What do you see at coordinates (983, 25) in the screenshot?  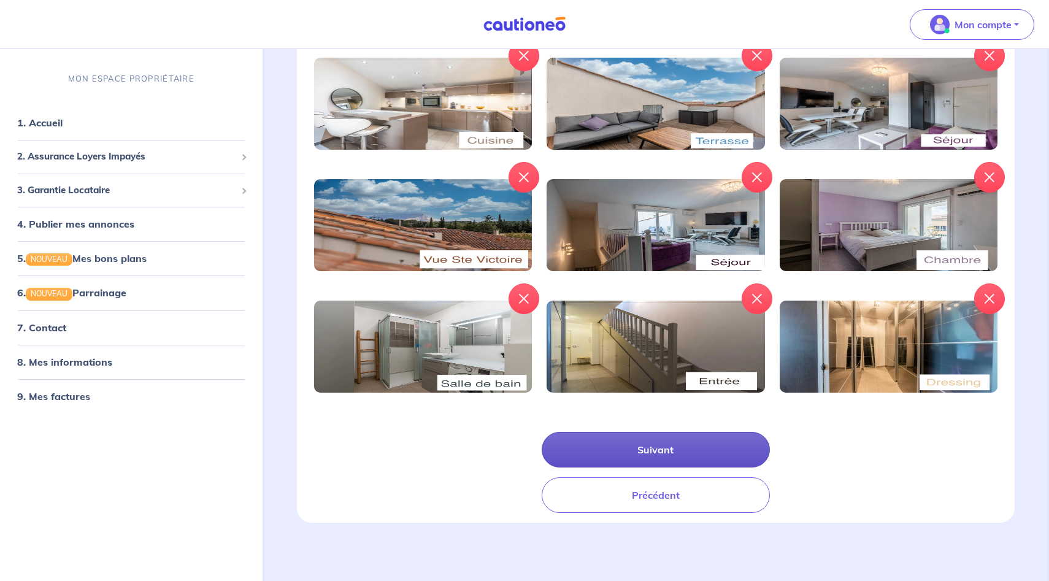 I see `p: Mon compte` at bounding box center [983, 25].